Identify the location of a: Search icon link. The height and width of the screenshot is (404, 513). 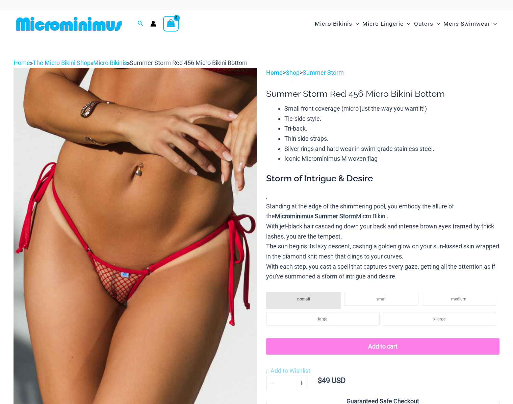
(141, 24).